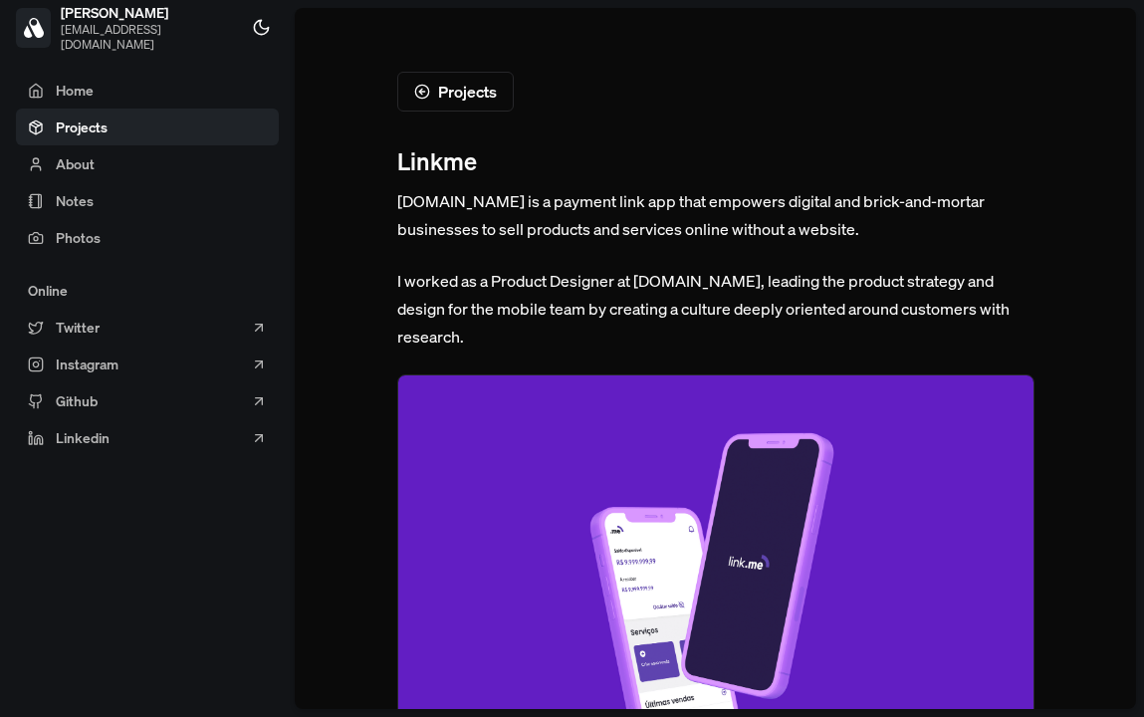 Image resolution: width=1144 pixels, height=717 pixels. I want to click on span: Projects, so click(82, 126).